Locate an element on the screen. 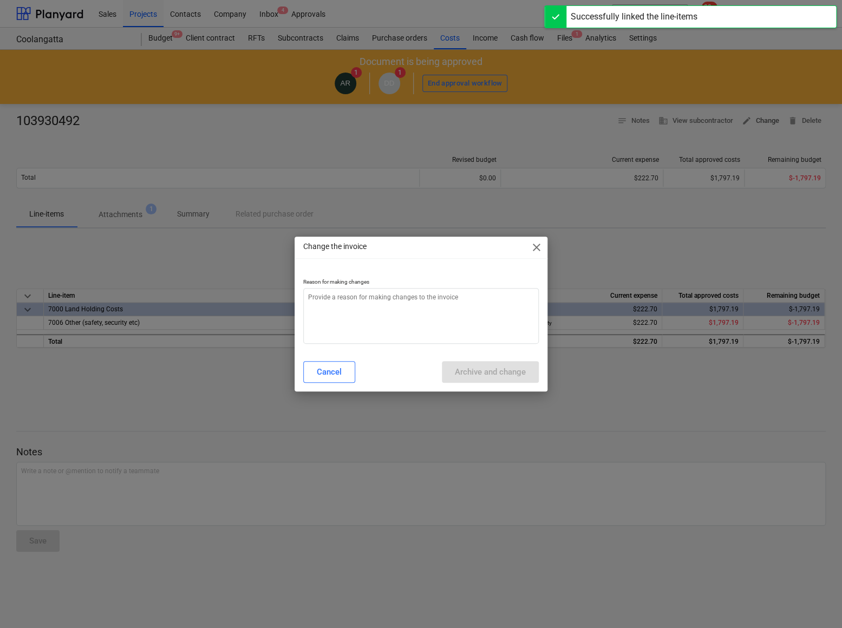  div: Cancel is located at coordinates (329, 372).